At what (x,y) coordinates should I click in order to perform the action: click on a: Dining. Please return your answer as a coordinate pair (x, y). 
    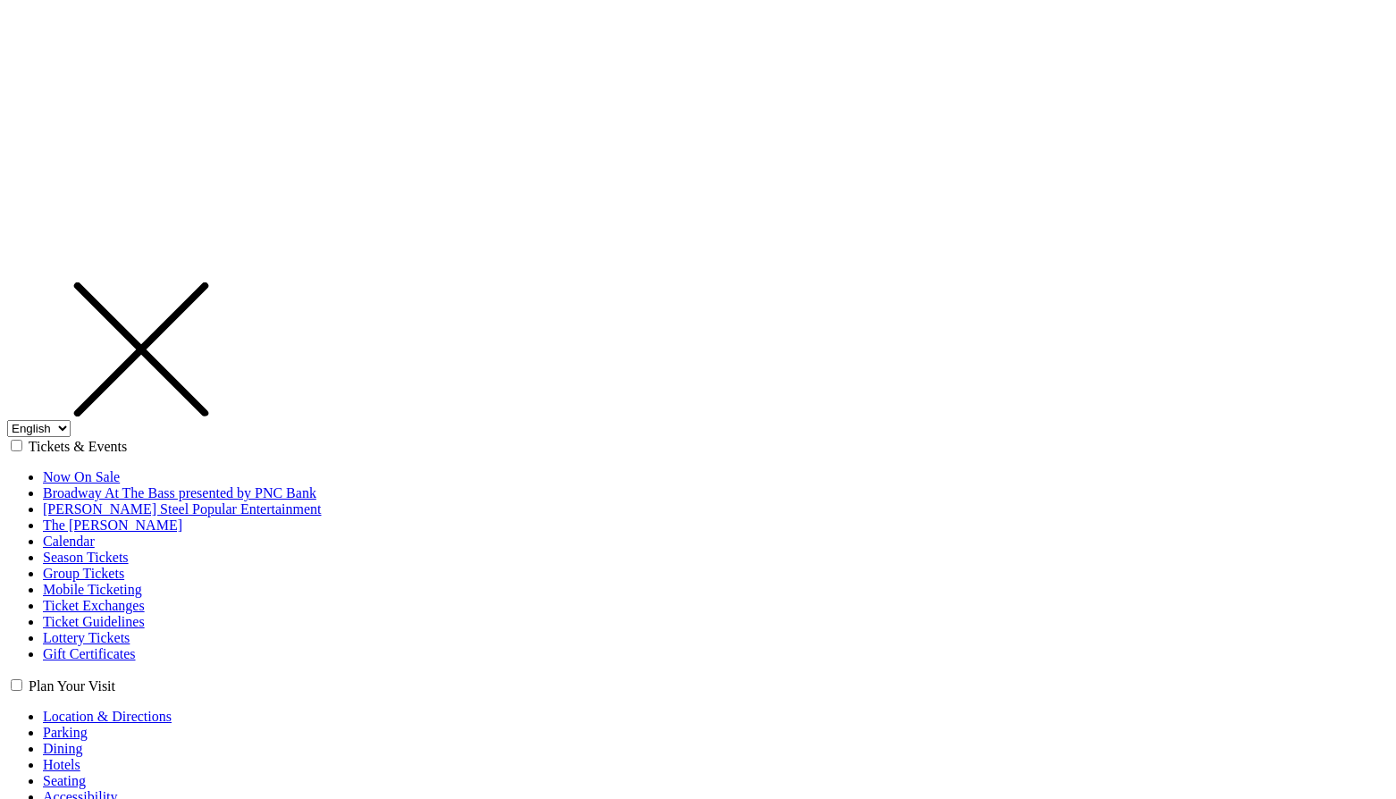
    Looking at the image, I should click on (63, 748).